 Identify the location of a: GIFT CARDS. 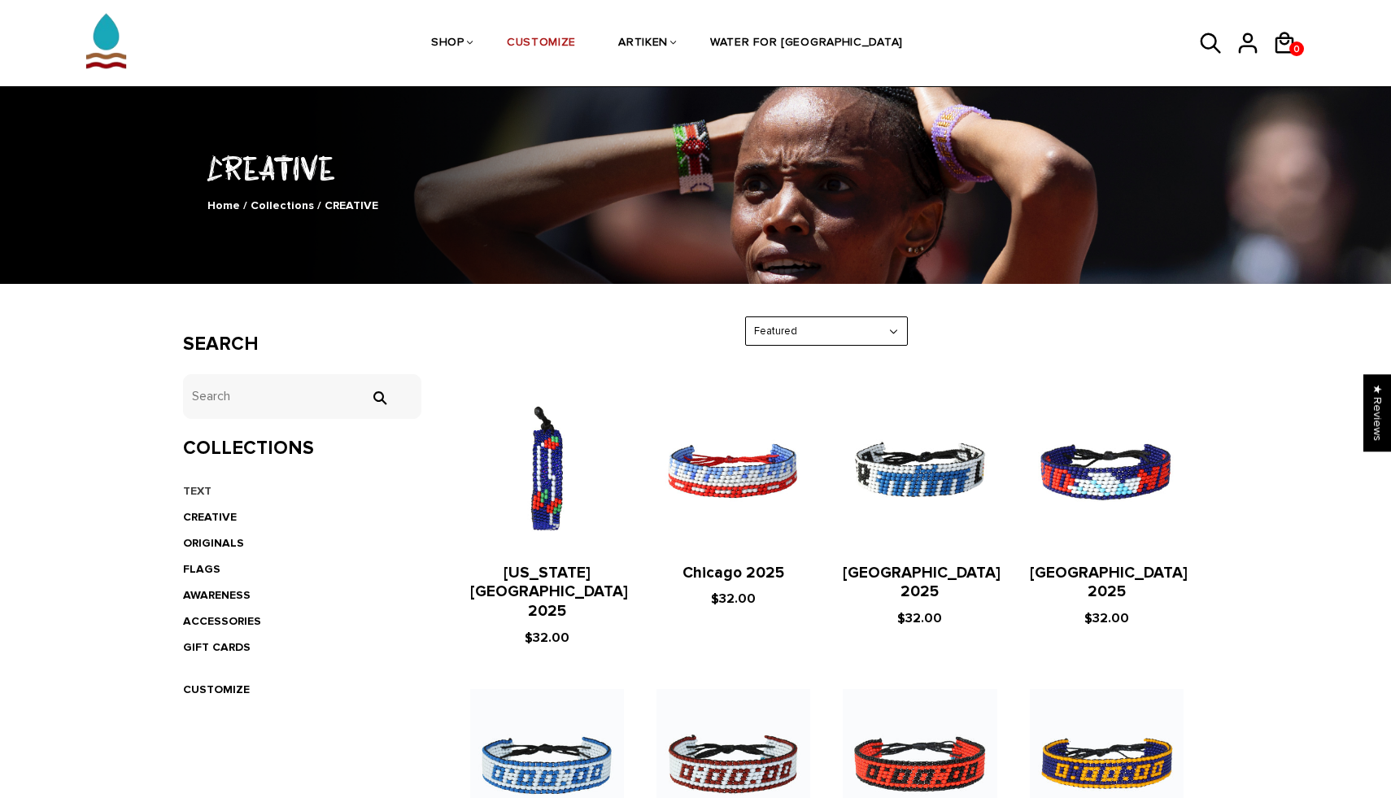
(216, 647).